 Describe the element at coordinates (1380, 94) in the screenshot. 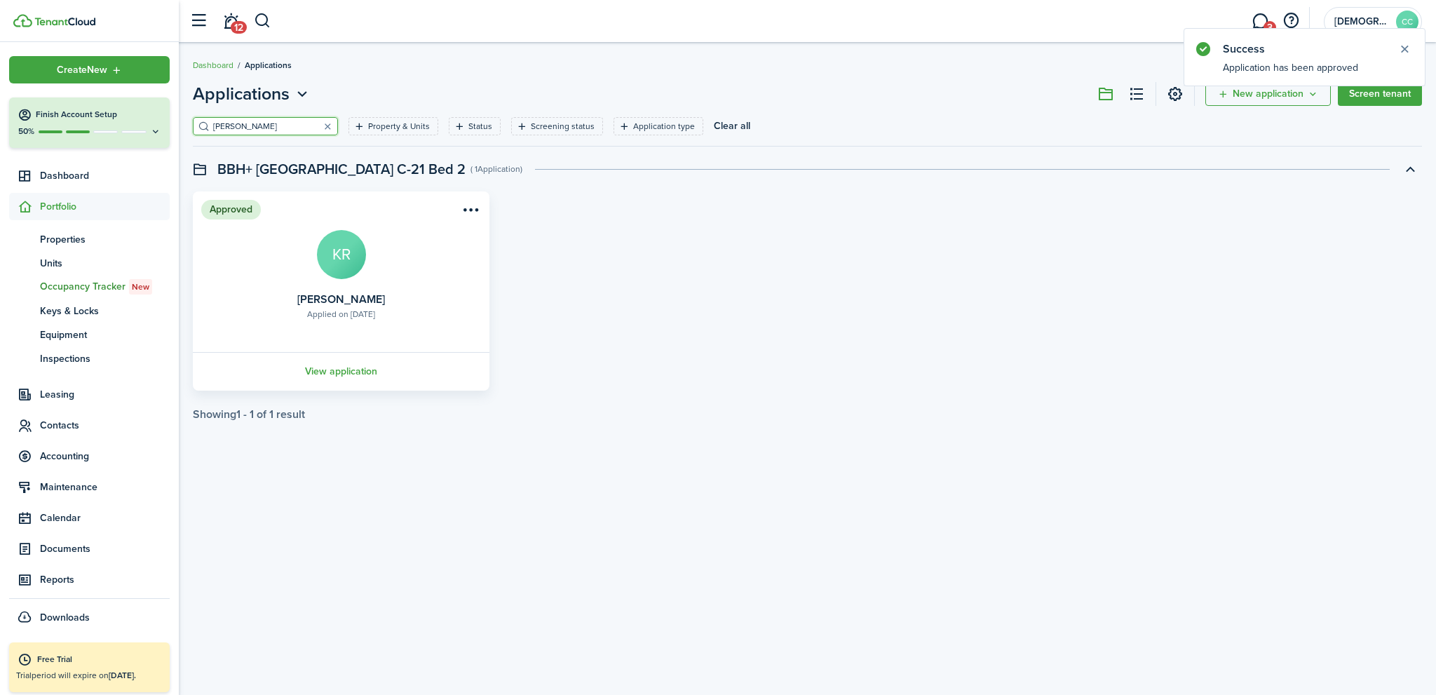

I see `a: Screen tenant` at that location.